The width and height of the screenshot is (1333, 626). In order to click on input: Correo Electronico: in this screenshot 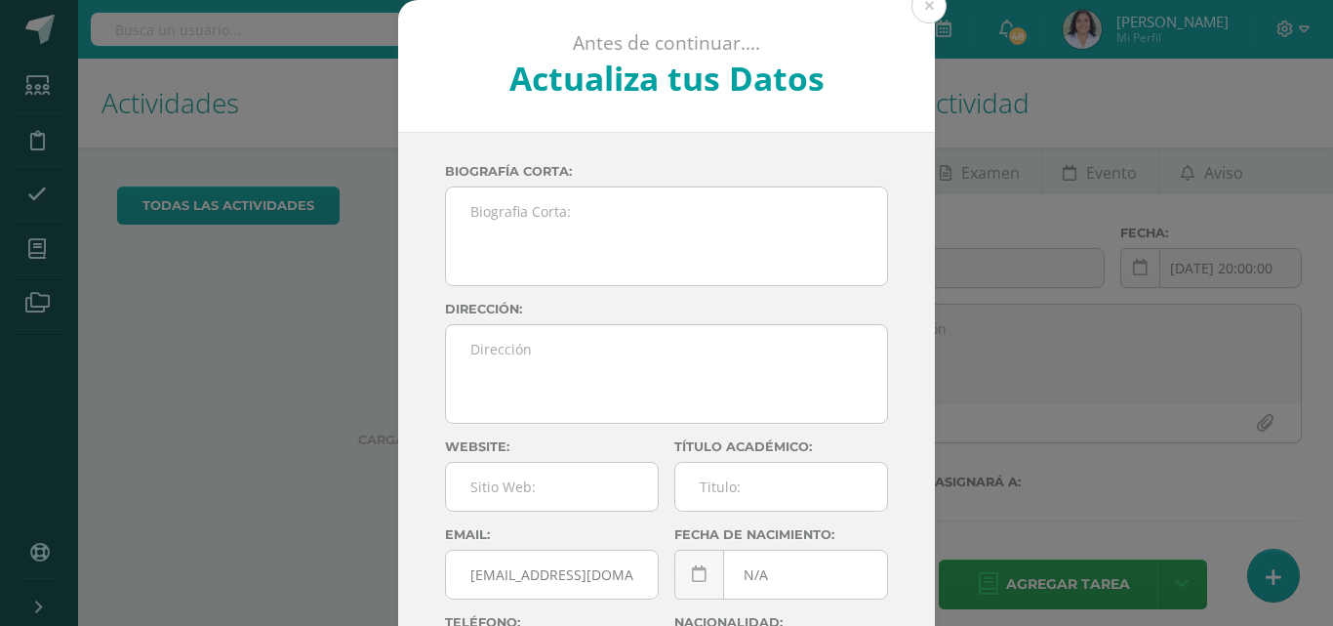, I will do `click(551, 574)`.